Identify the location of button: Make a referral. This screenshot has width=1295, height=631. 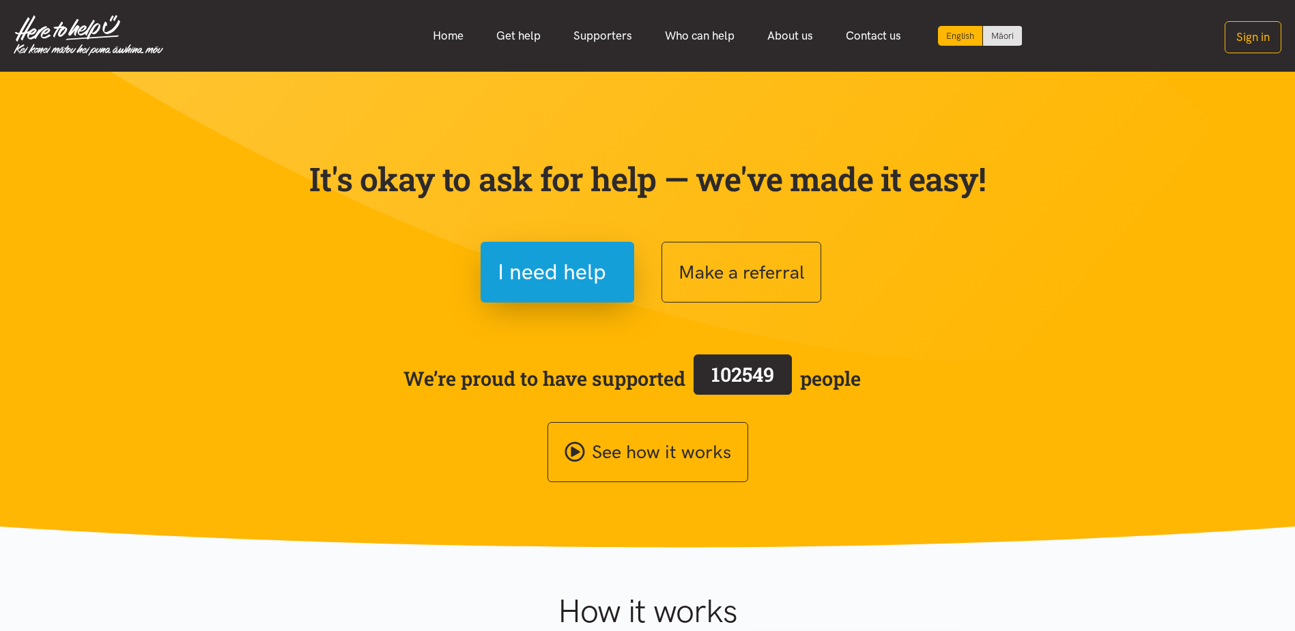
(741, 272).